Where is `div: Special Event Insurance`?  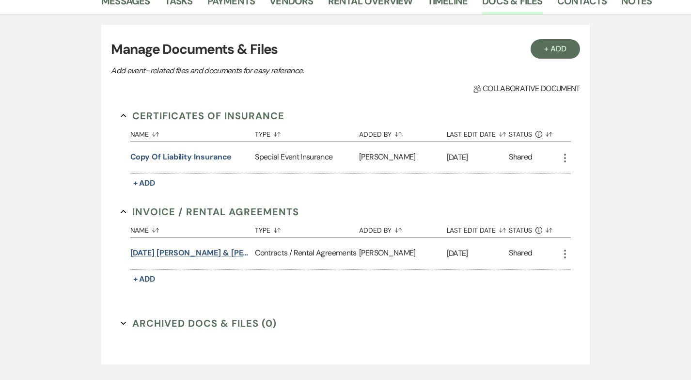 div: Special Event Insurance is located at coordinates (307, 157).